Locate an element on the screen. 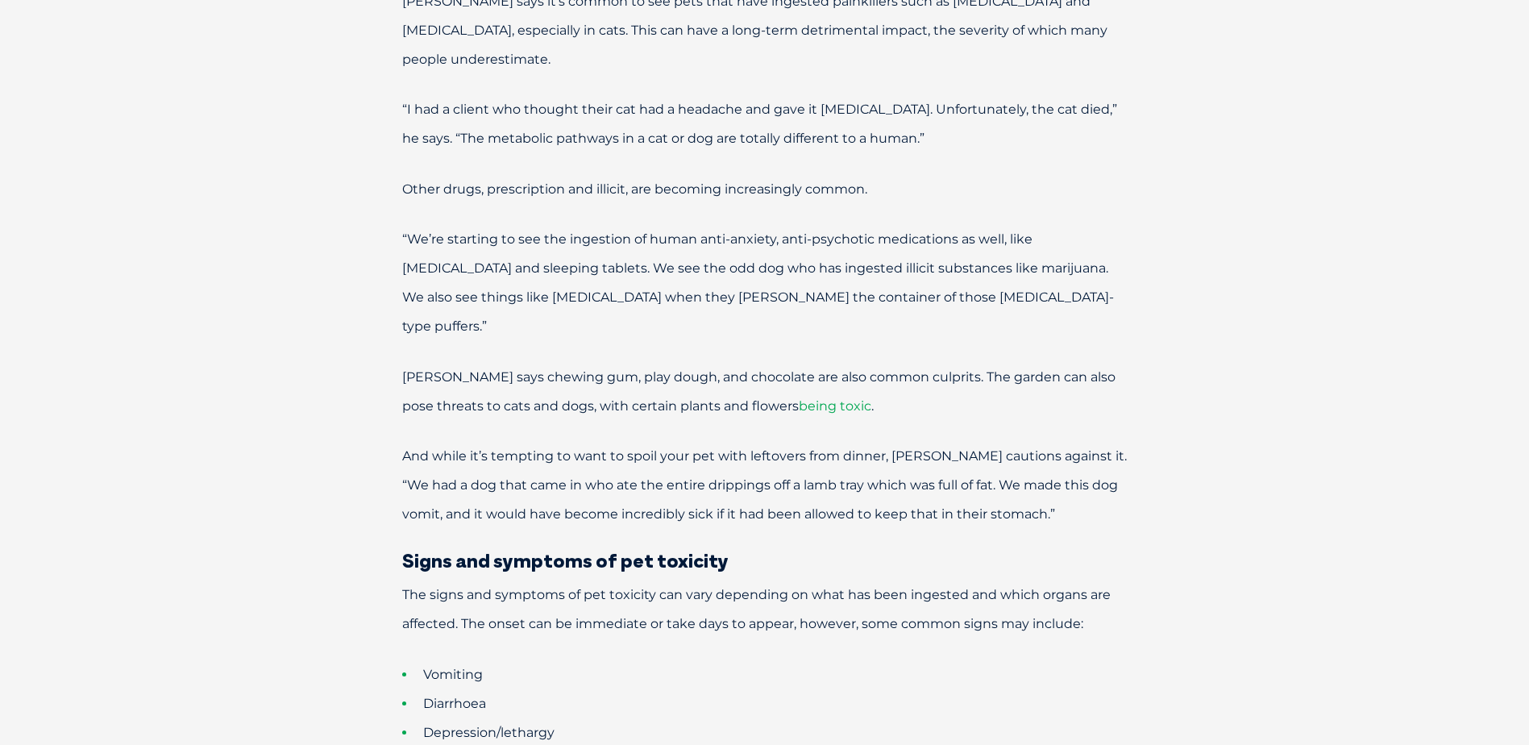 This screenshot has height=745, width=1529. span: “We’re starting to see the ingestion of human anti-anxiety, anti-psychotic medications as well, l... is located at coordinates (758, 282).